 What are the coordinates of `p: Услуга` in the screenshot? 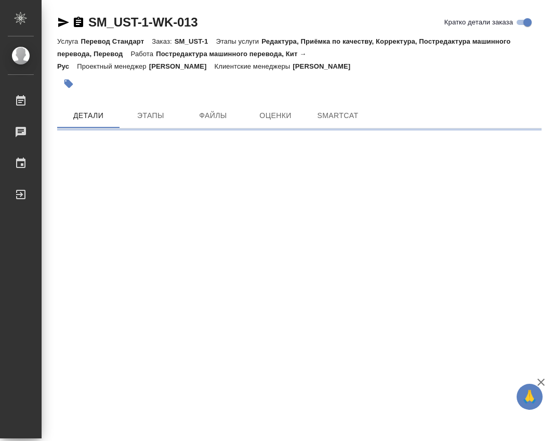 It's located at (69, 41).